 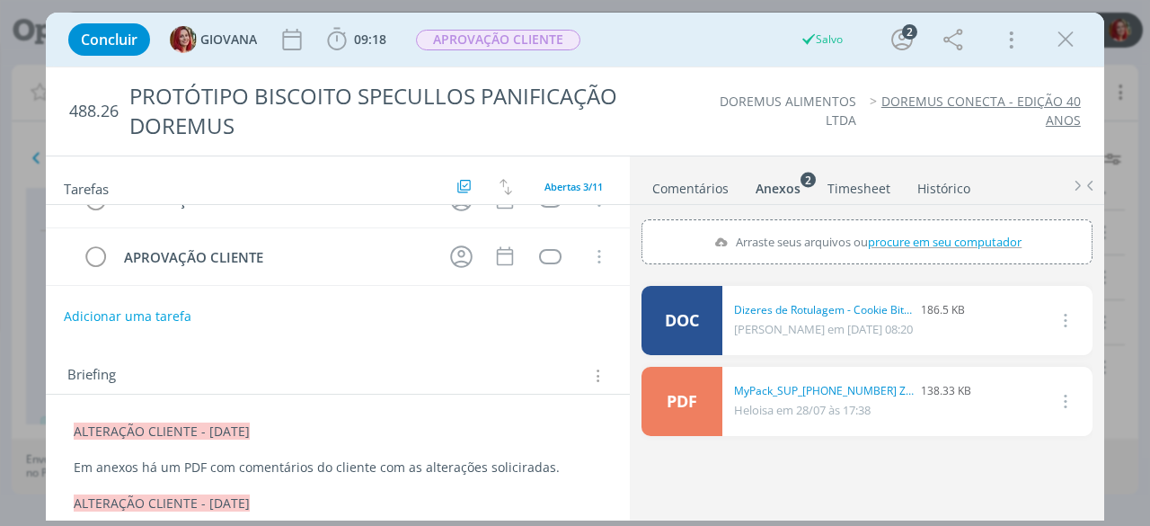 What do you see at coordinates (902, 40) in the screenshot?
I see `button: 2` at bounding box center [902, 40].